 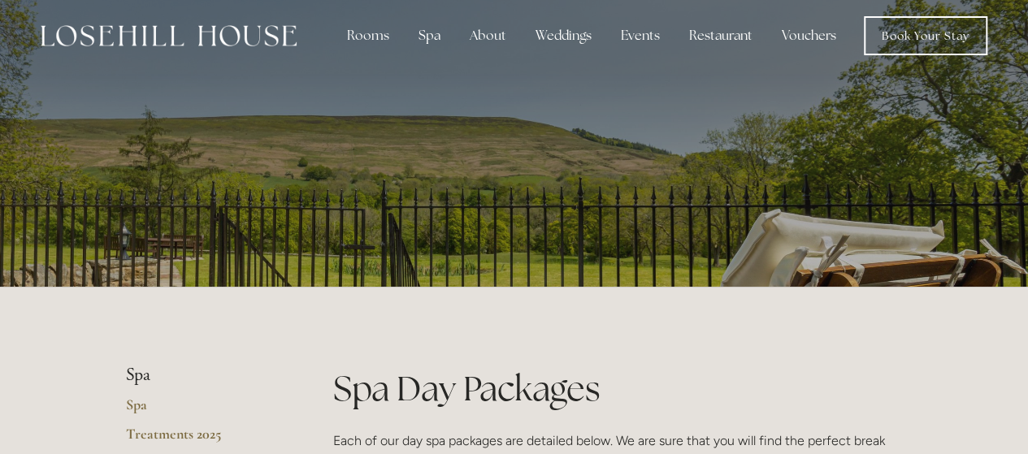 What do you see at coordinates (203, 440) in the screenshot?
I see `a: Treatments 2025` at bounding box center [203, 440].